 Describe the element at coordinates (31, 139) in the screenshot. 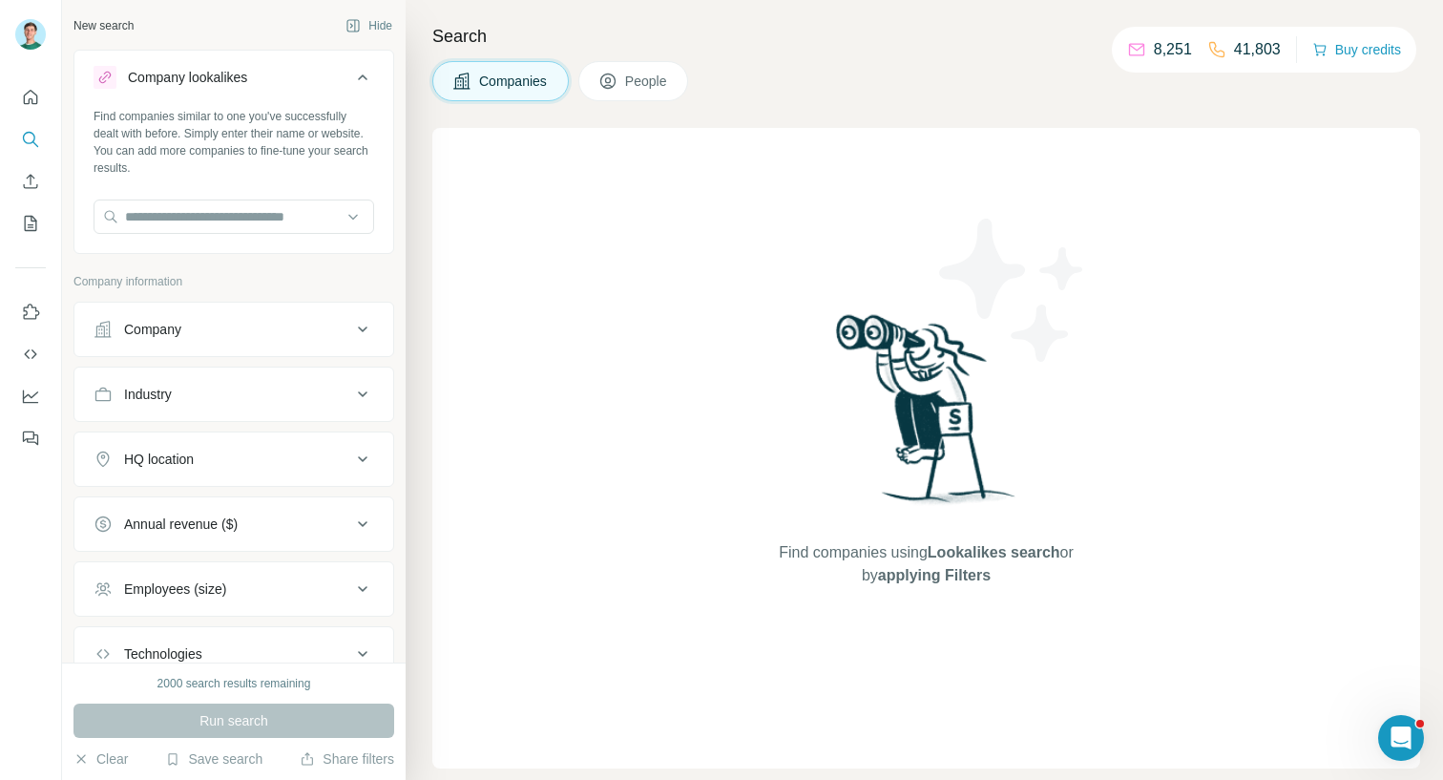

I see `button: Search` at that location.